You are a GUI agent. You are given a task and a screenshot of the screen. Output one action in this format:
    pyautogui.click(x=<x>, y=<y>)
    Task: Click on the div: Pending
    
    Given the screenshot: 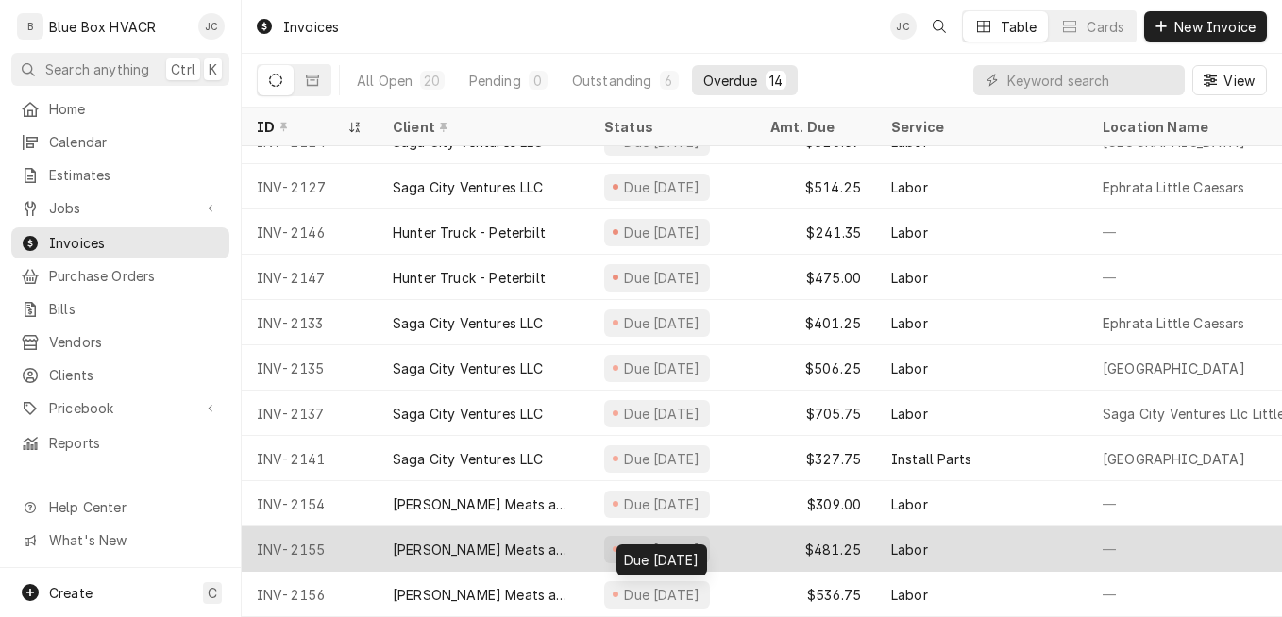 What is the action you would take?
    pyautogui.click(x=495, y=80)
    